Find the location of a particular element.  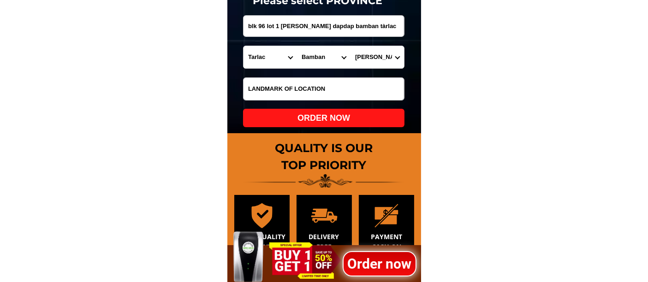

select: Select commune is located at coordinates (377, 57).